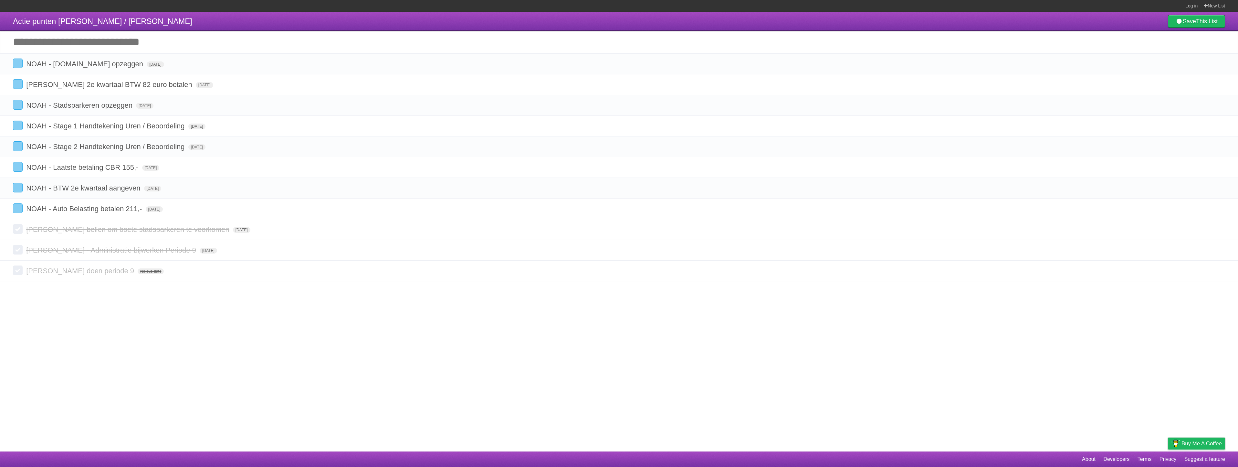  What do you see at coordinates (1176, 443) in the screenshot?
I see `img: Buy me a coffee` at bounding box center [1176, 443].